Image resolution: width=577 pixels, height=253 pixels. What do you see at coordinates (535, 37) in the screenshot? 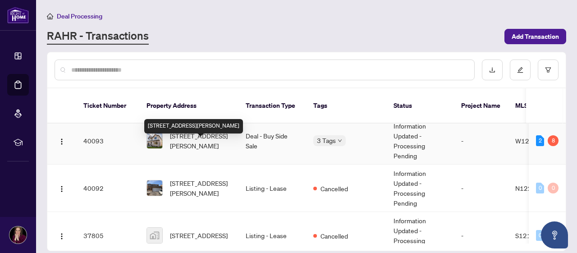
I see `button: Add Transaction` at bounding box center [535, 37].